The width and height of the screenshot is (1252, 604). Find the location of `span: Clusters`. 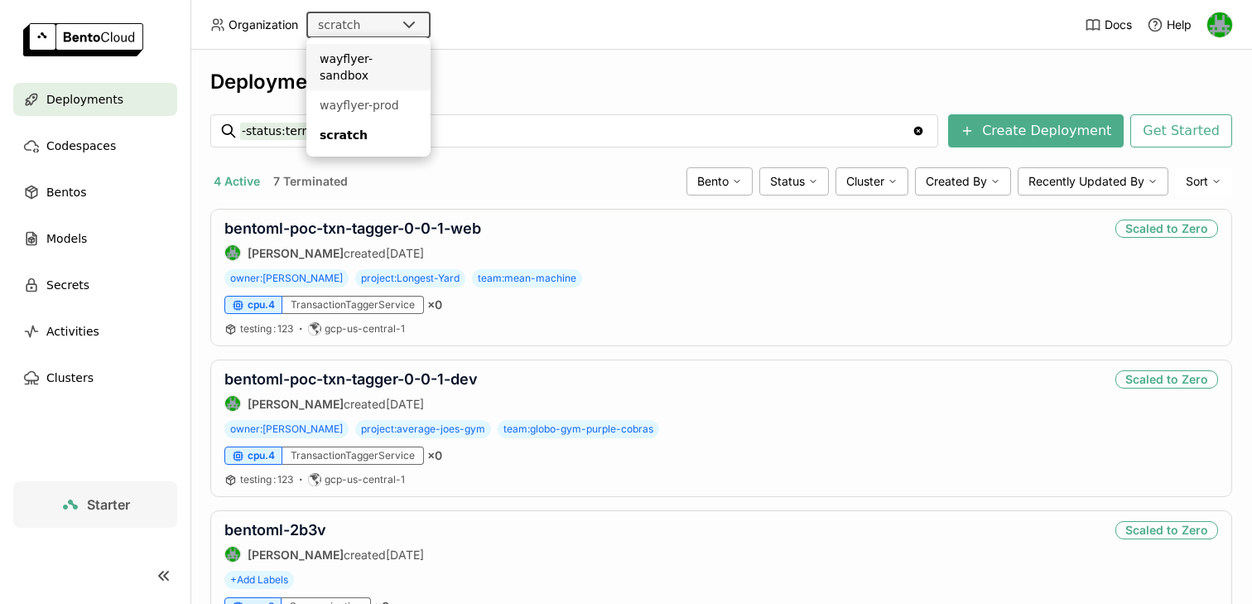

span: Clusters is located at coordinates (70, 378).